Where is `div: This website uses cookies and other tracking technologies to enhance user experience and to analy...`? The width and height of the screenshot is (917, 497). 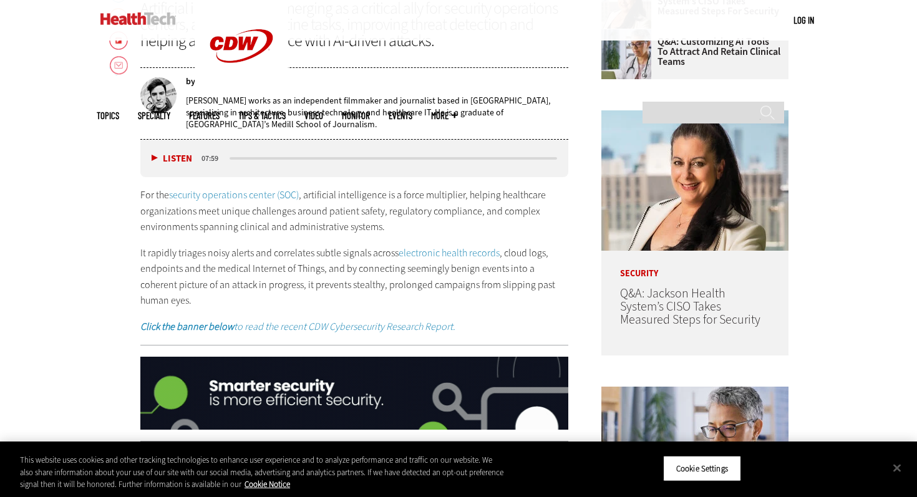
div: This website uses cookies and other tracking technologies to enhance user experience and to analy... is located at coordinates (262, 472).